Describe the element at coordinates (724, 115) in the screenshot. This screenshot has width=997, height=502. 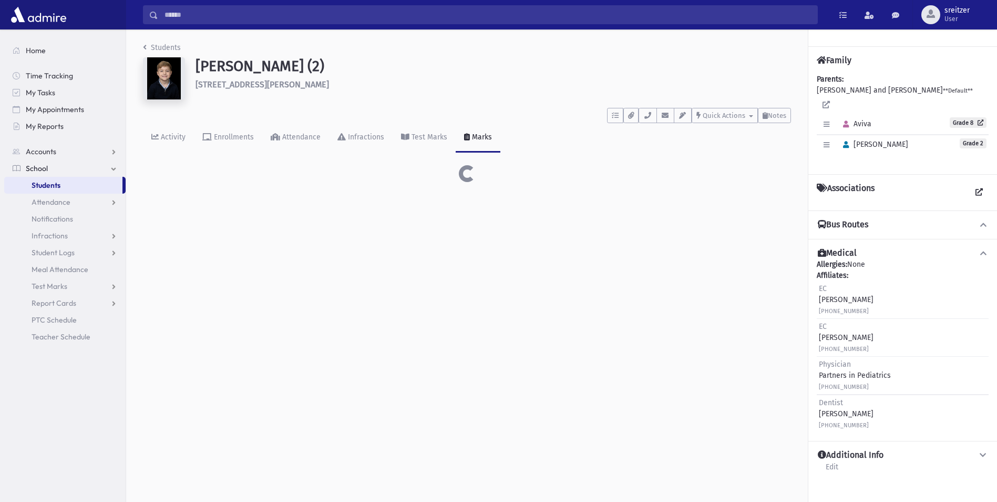
I see `span: Quick Actions` at that location.